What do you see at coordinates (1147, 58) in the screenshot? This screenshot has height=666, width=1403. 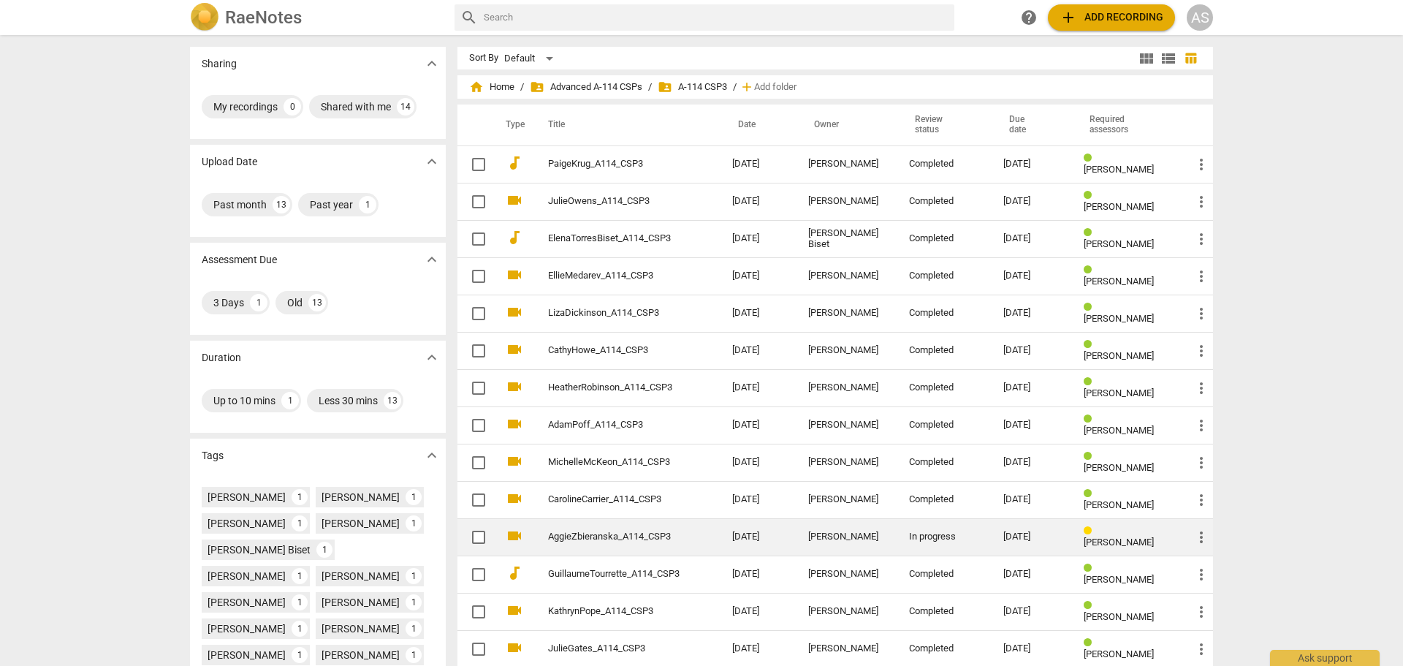 I see `button: Tile view` at bounding box center [1147, 58].